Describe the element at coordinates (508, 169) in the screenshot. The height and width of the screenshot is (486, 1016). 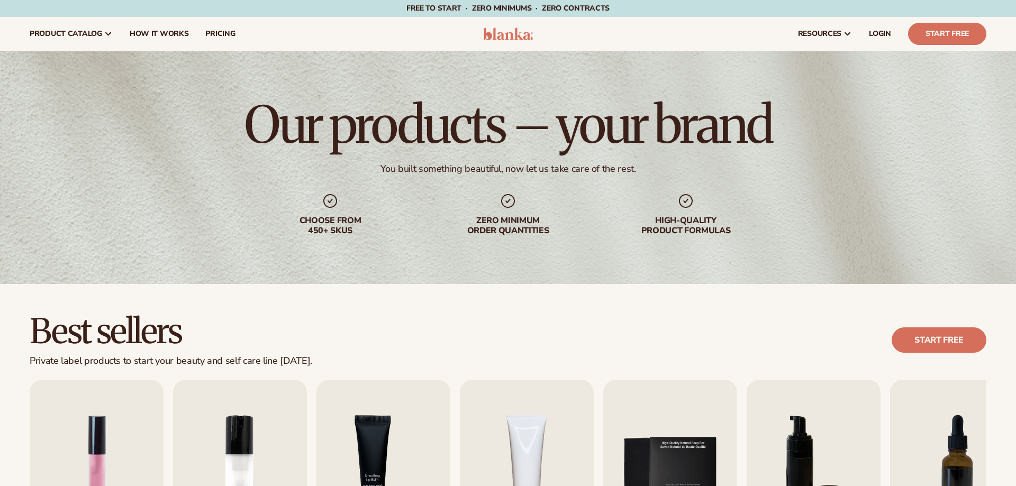
I see `div: You built something beautiful, now let us take care of the rest.` at that location.